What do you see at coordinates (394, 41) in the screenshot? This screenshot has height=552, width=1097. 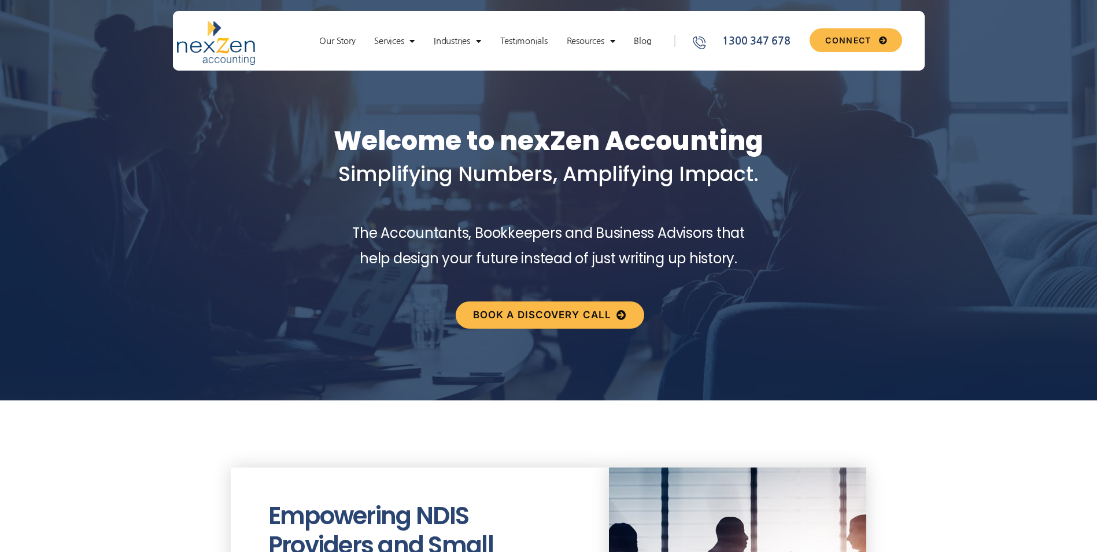 I see `a: Services` at bounding box center [394, 41].